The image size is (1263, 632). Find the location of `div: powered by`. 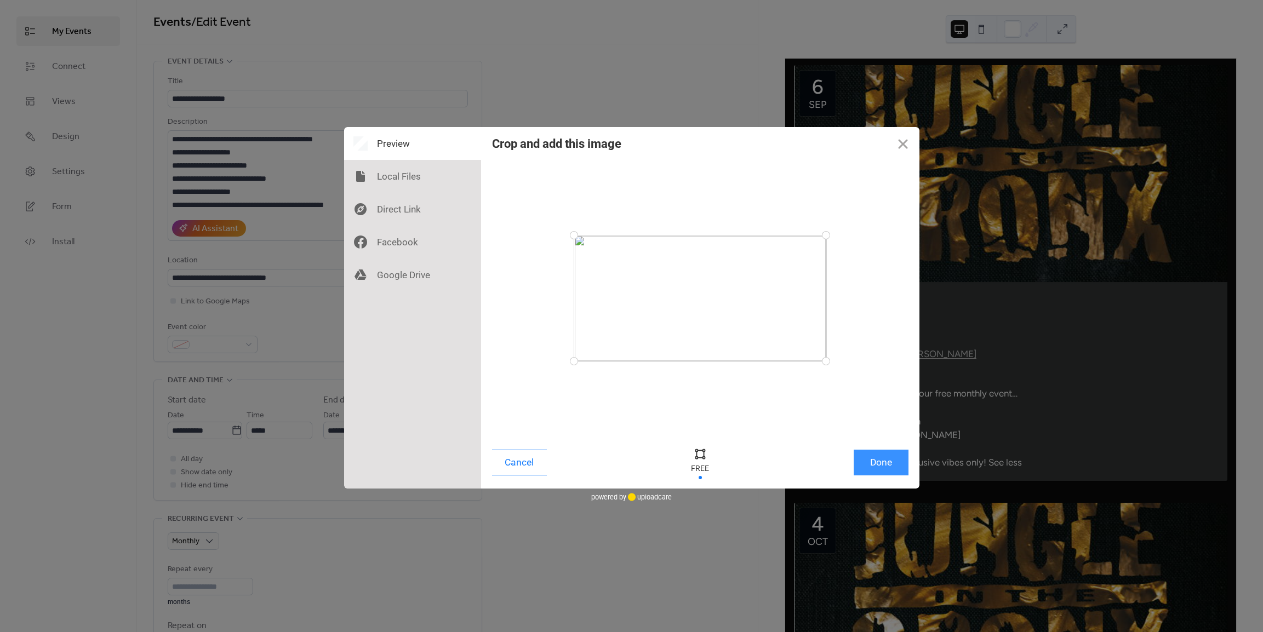

div: powered by is located at coordinates (631, 497).